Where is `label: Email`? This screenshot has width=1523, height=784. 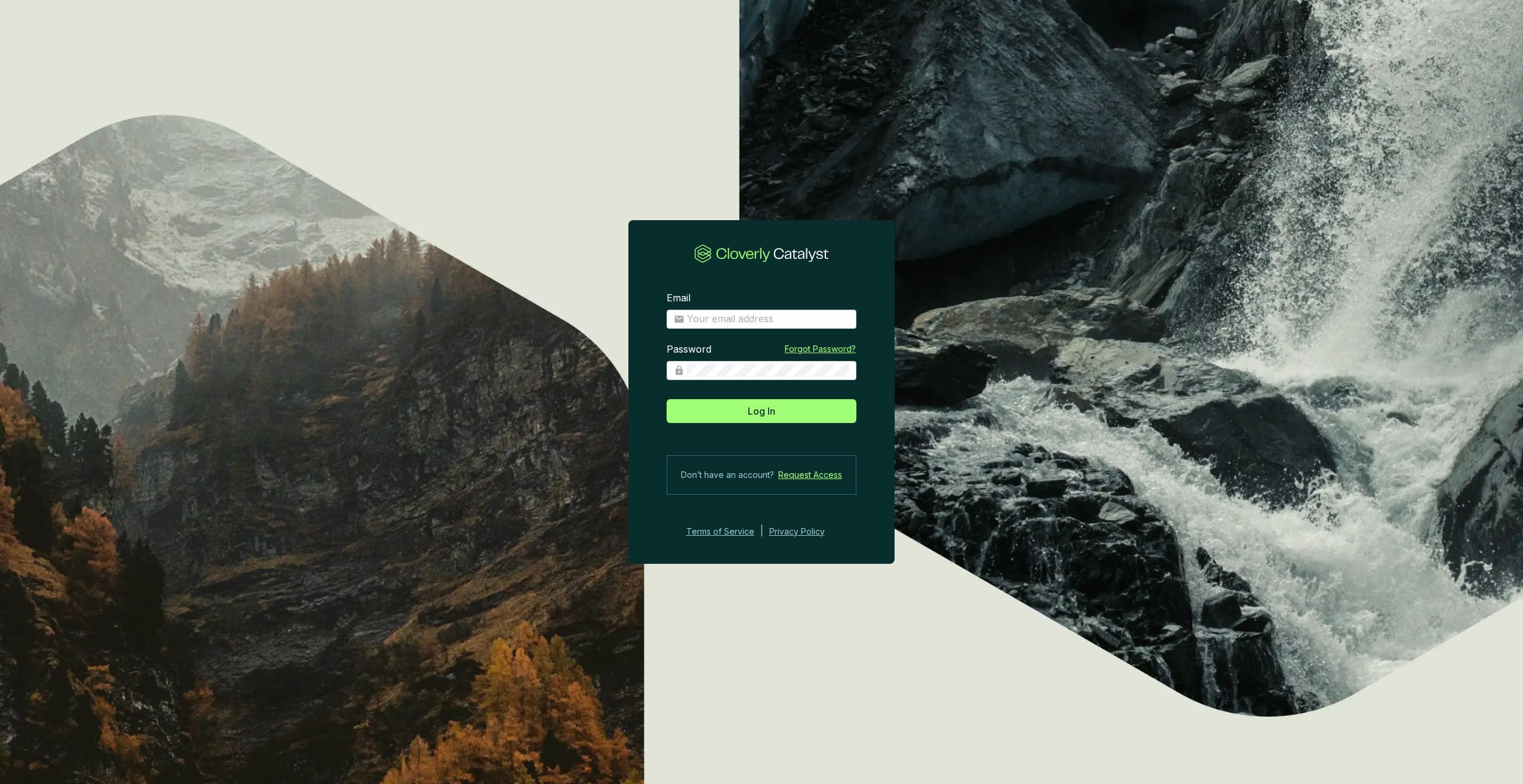 label: Email is located at coordinates (679, 298).